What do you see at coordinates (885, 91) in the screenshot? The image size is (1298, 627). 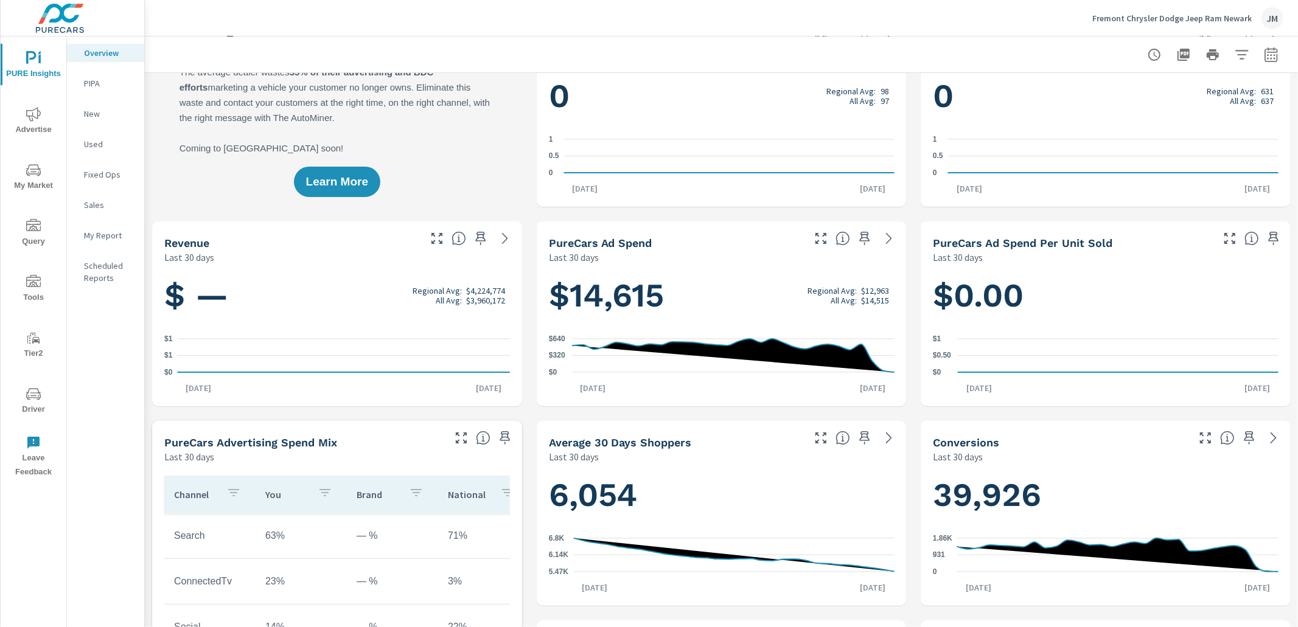 I see `p: 98` at bounding box center [885, 91].